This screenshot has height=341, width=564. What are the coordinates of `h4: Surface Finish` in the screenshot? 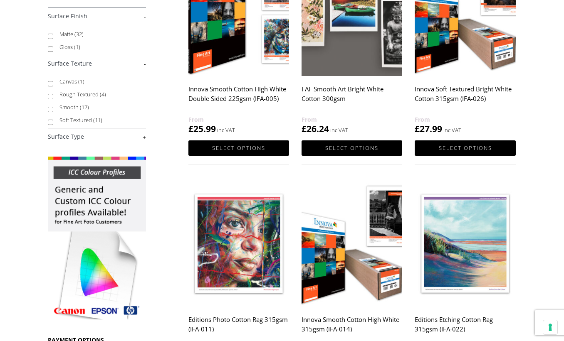 It's located at (97, 16).